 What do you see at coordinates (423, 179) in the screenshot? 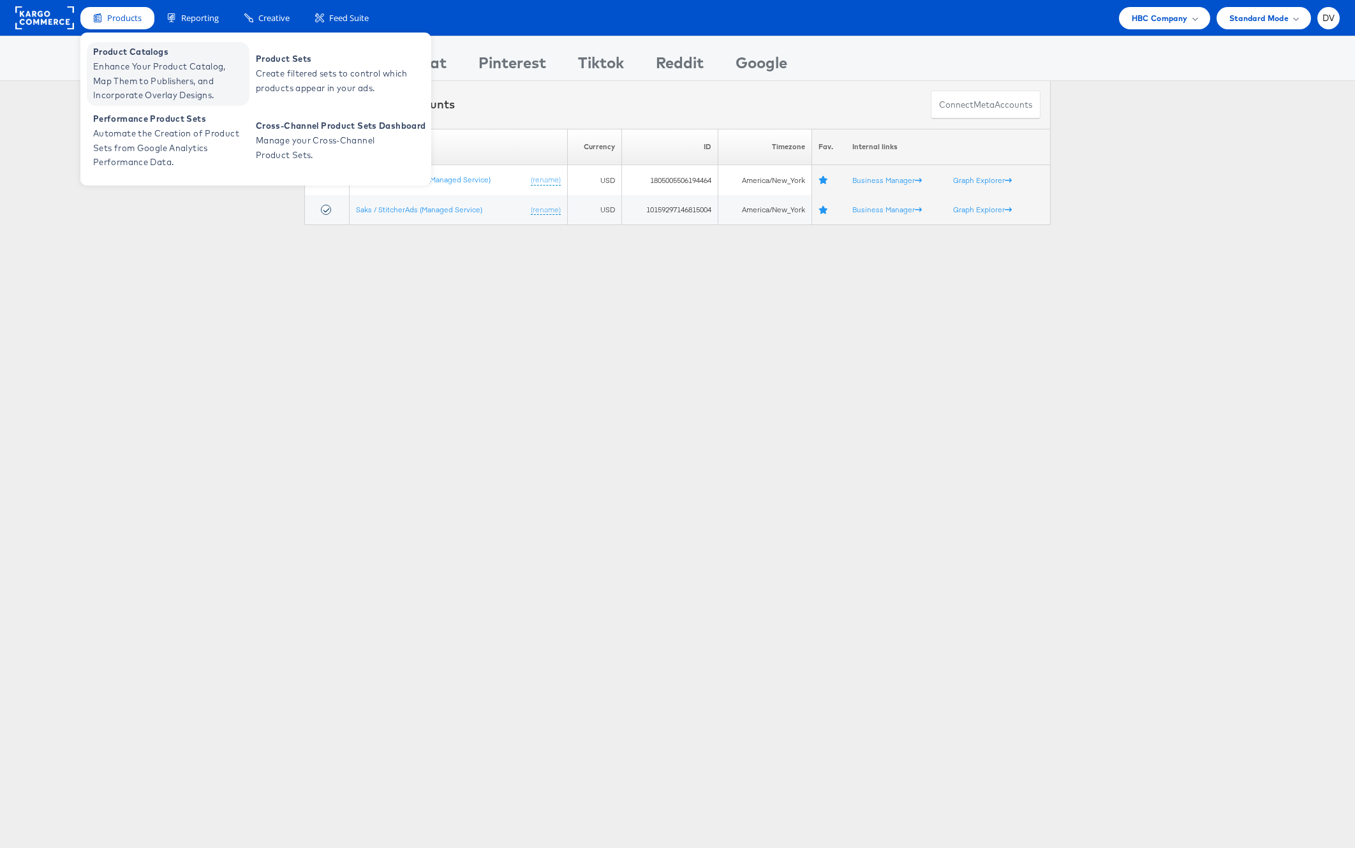
I see `a: OFF5th / StitcherAds (Managed Service)` at bounding box center [423, 179].